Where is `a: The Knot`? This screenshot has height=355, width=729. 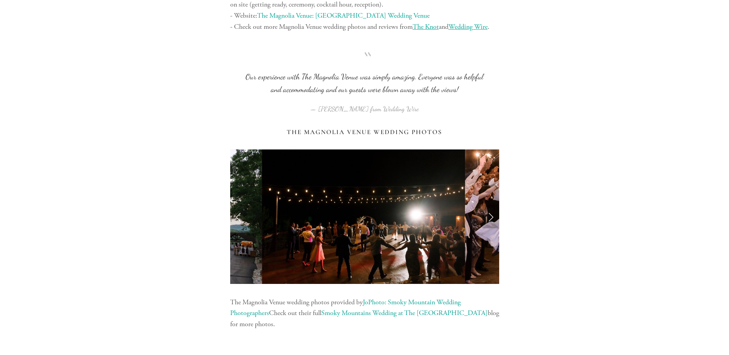
a: The Knot is located at coordinates (426, 27).